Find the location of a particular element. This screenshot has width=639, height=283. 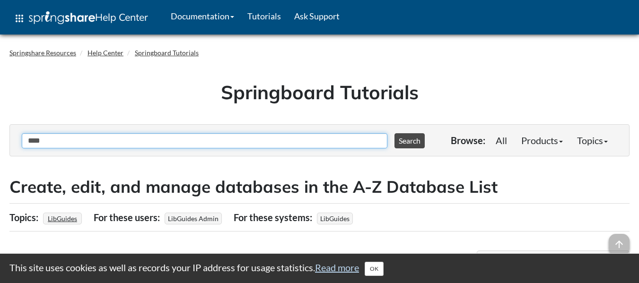

a: Tutorials is located at coordinates (264, 16).